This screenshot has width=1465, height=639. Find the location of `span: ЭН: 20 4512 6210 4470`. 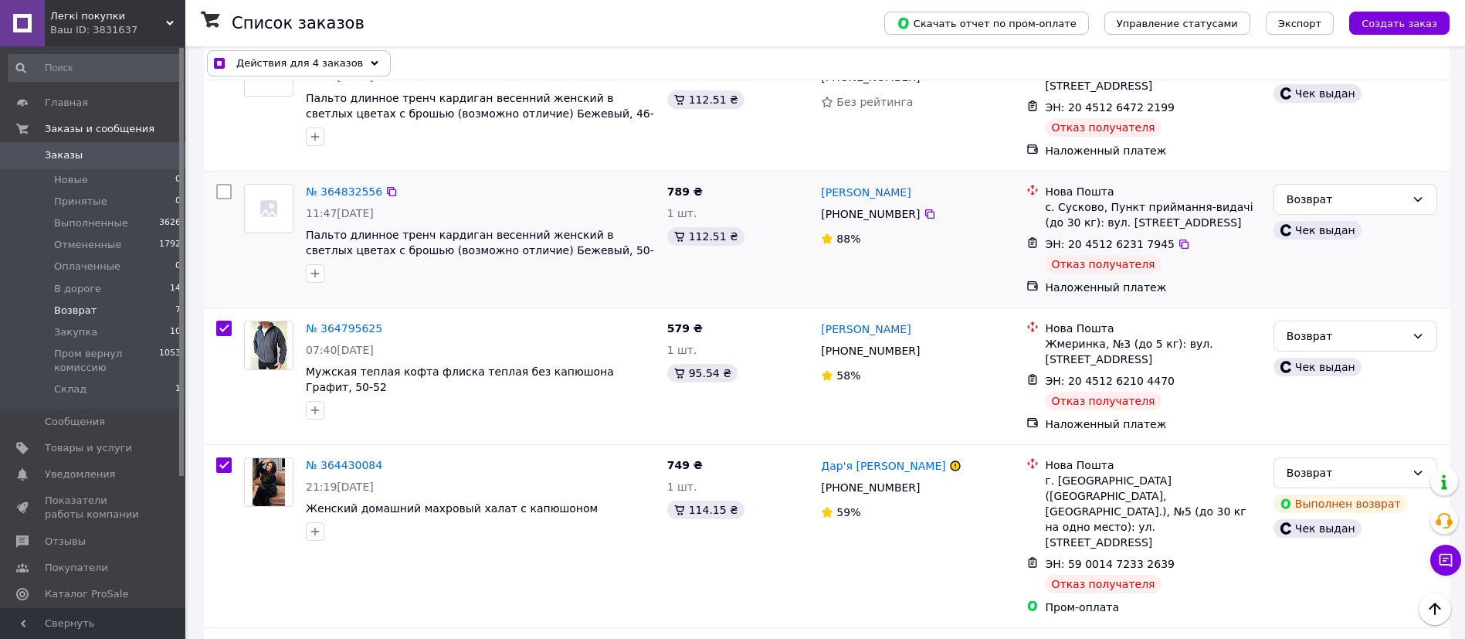

span: ЭН: 20 4512 6210 4470 is located at coordinates (1110, 381).